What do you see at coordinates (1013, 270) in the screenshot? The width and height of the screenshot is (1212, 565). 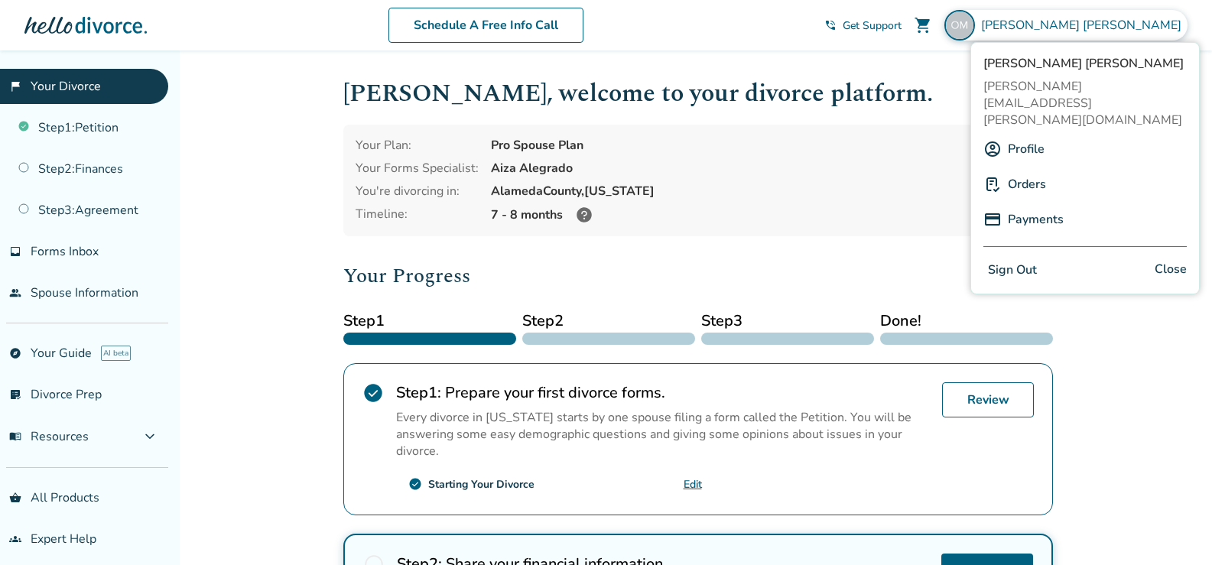 I see `button: Sign Out` at bounding box center [1013, 270].